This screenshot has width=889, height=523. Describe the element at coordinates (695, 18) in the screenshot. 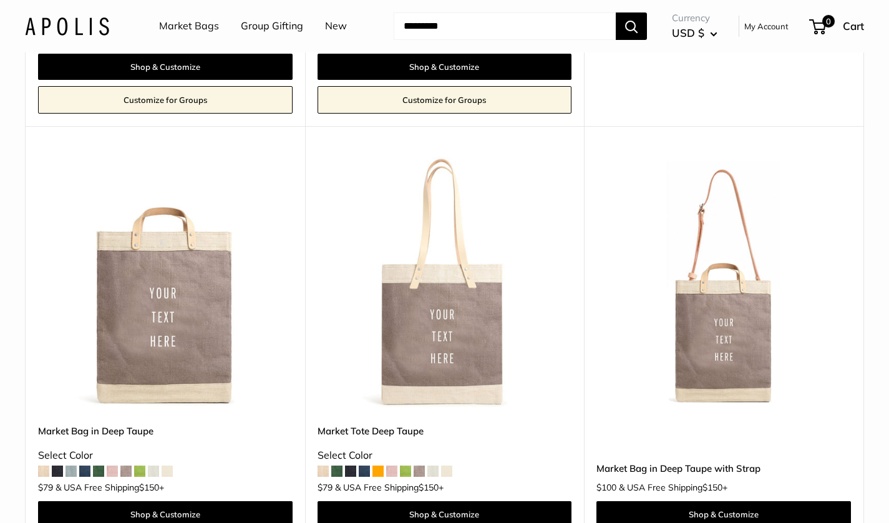

I see `span: Currency` at that location.